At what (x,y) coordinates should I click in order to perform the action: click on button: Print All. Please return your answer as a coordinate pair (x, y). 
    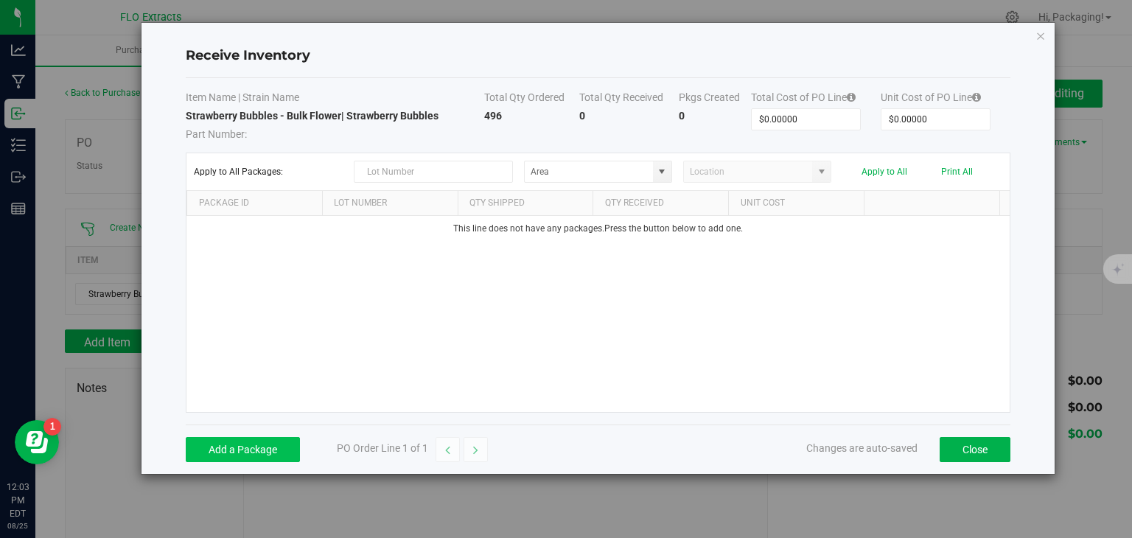
    Looking at the image, I should click on (957, 172).